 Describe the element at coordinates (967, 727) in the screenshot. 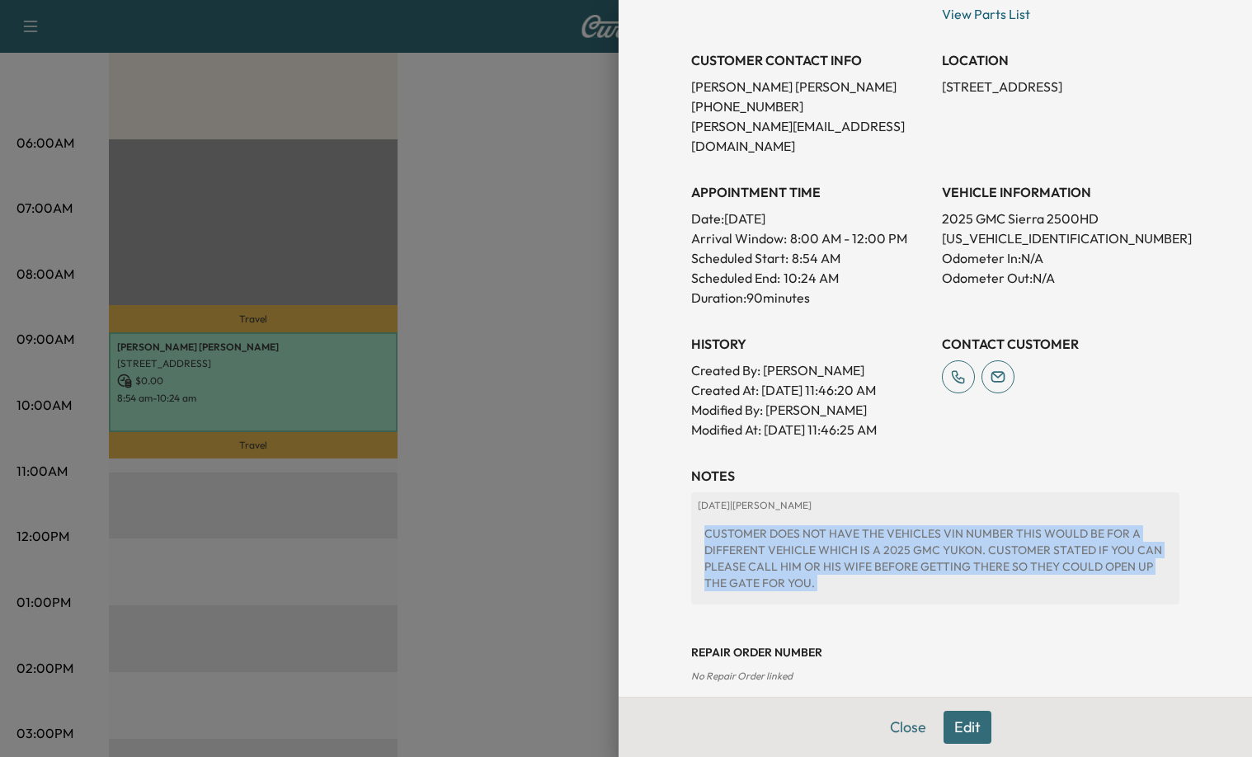

I see `button: Edit` at that location.